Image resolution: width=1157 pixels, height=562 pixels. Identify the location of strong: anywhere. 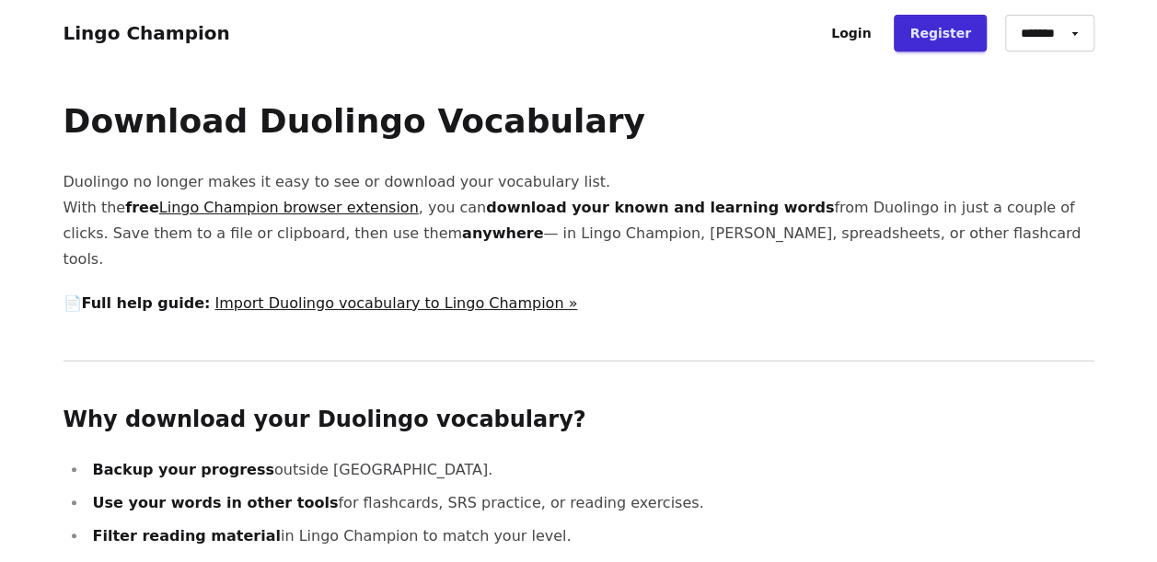
(502, 233).